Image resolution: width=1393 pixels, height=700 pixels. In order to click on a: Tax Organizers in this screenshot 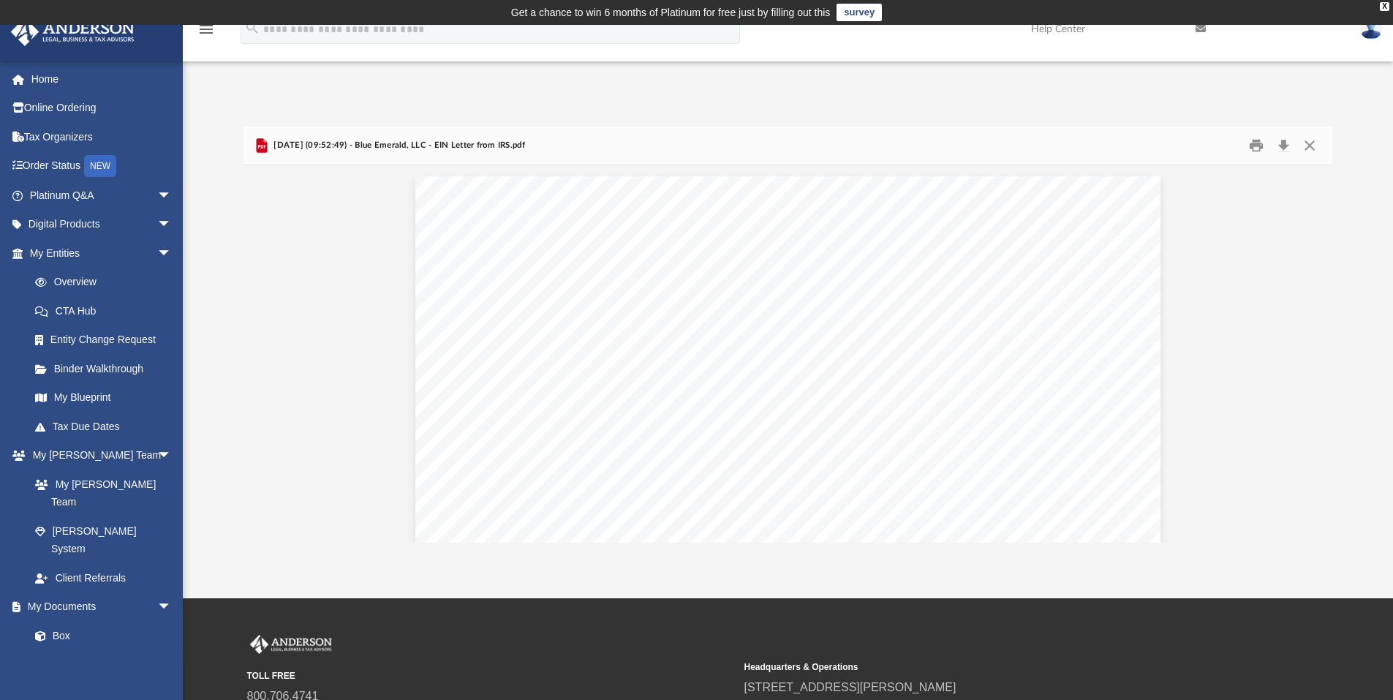, I will do `click(102, 137)`.